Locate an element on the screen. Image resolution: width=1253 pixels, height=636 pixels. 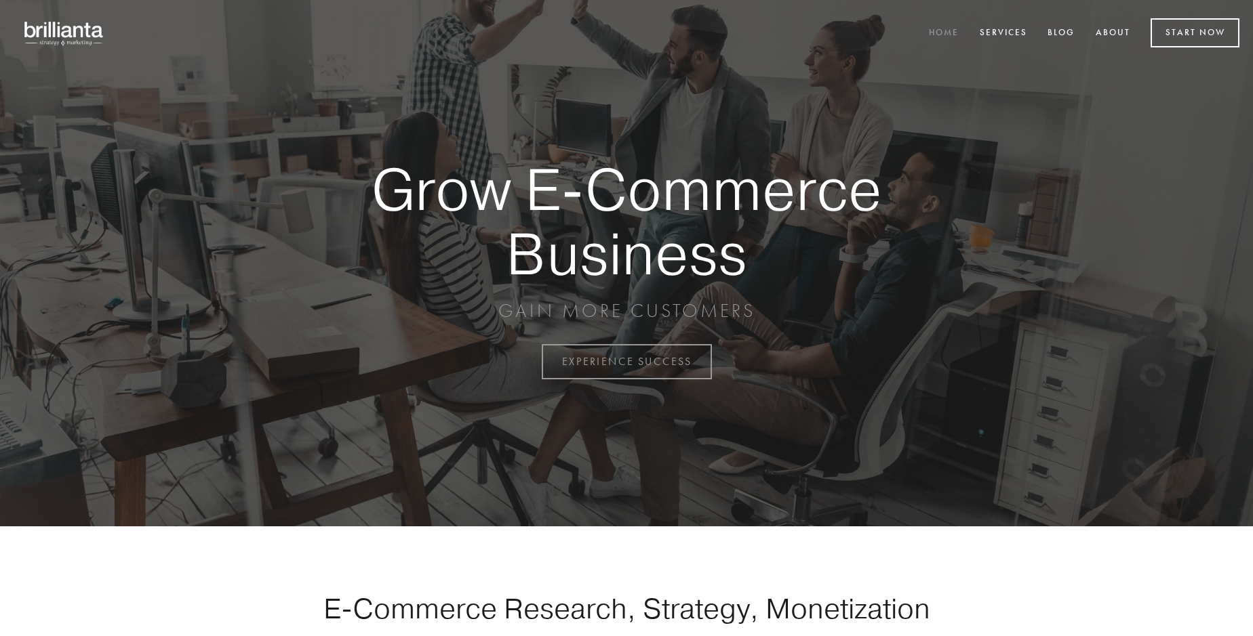
h1: E-Commerce Research, Strategy, Monetization is located at coordinates (626, 609).